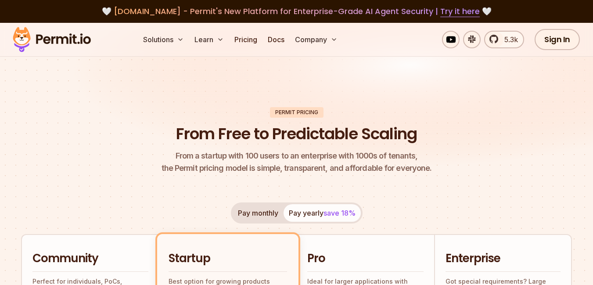 The image size is (593, 285). I want to click on a: Try it here, so click(460, 11).